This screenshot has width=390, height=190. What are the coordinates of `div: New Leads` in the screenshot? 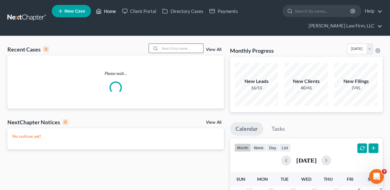 It's located at (257, 81).